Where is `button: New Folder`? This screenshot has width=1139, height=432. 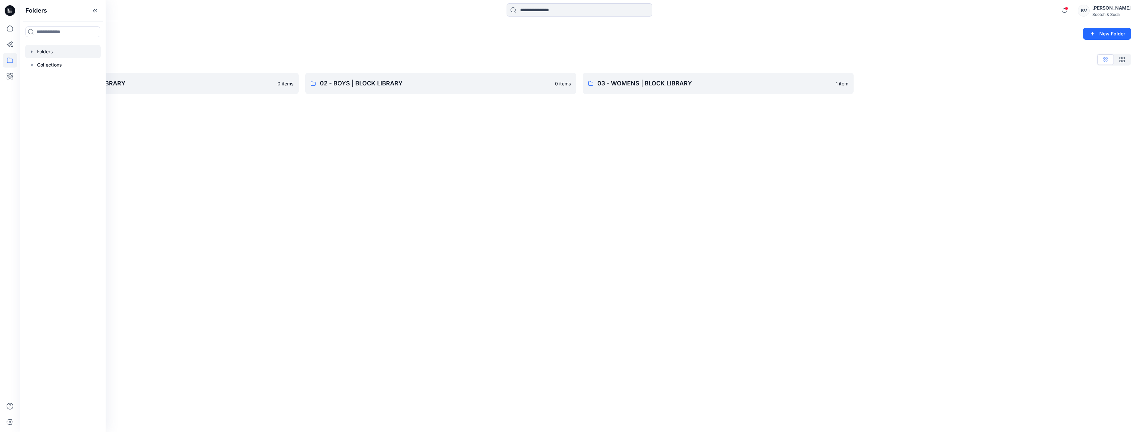 button: New Folder is located at coordinates (1107, 34).